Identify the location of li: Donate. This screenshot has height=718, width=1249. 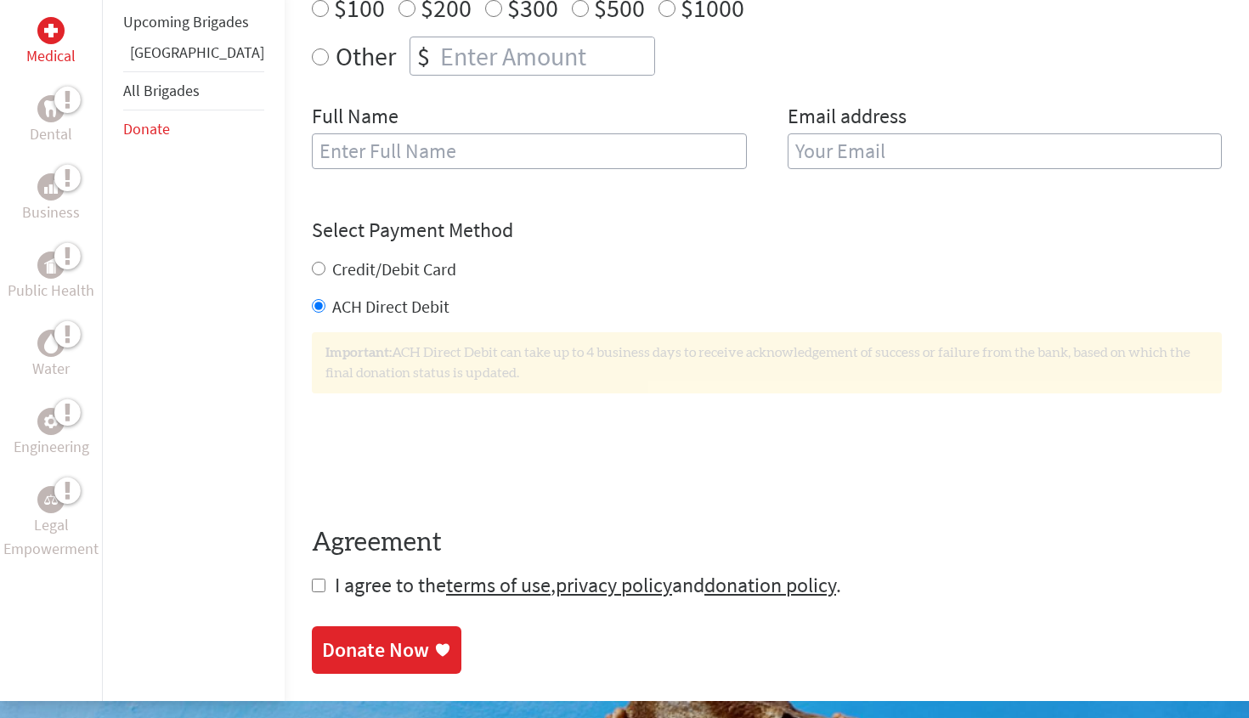
(194, 129).